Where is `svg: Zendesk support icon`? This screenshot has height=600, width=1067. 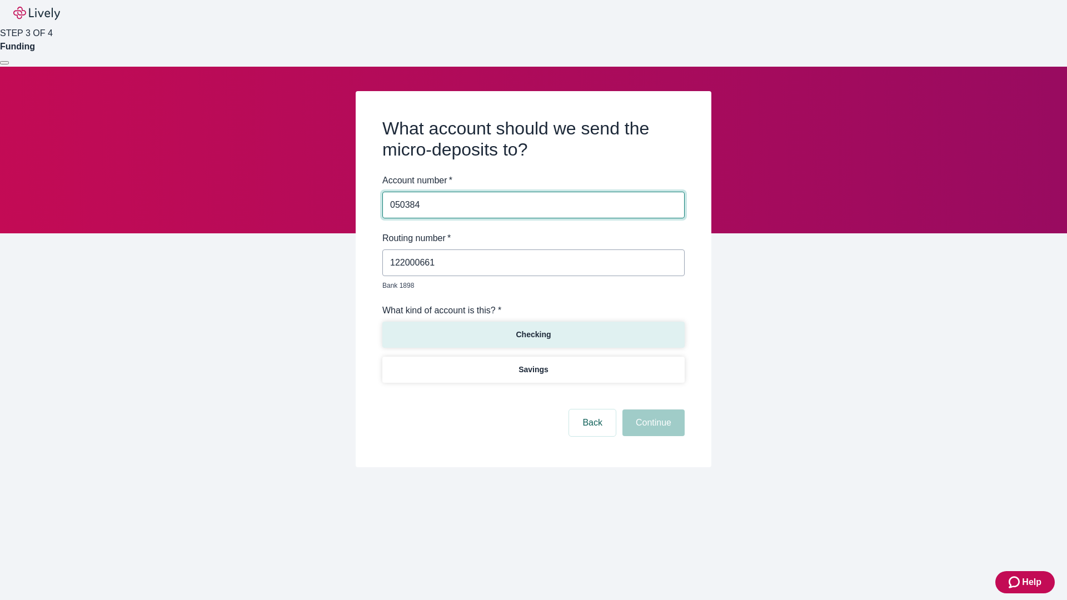 svg: Zendesk support icon is located at coordinates (1015, 582).